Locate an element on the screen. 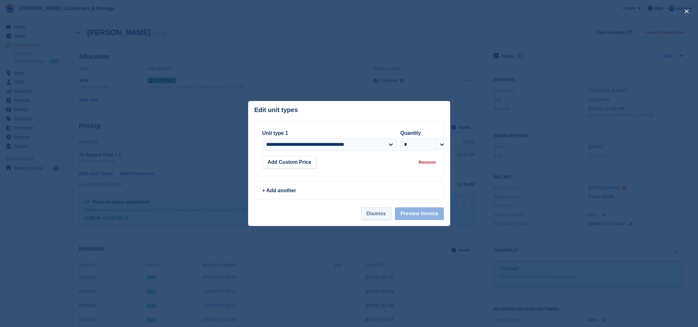 The image size is (698, 327). button: Dismiss is located at coordinates (376, 214).